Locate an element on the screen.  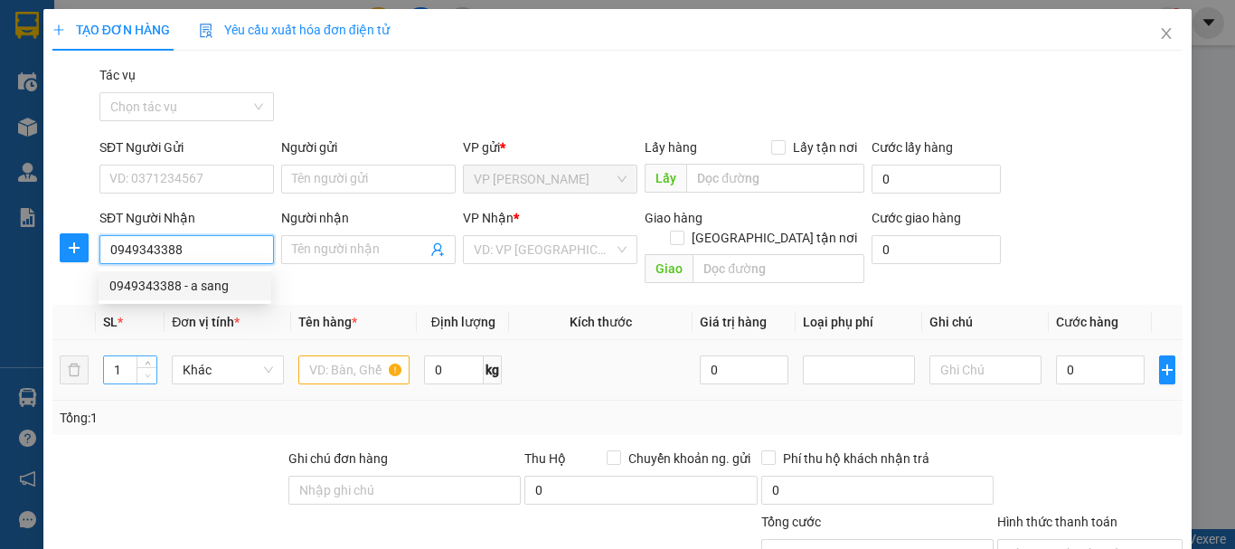
button: Close is located at coordinates (1166, 34).